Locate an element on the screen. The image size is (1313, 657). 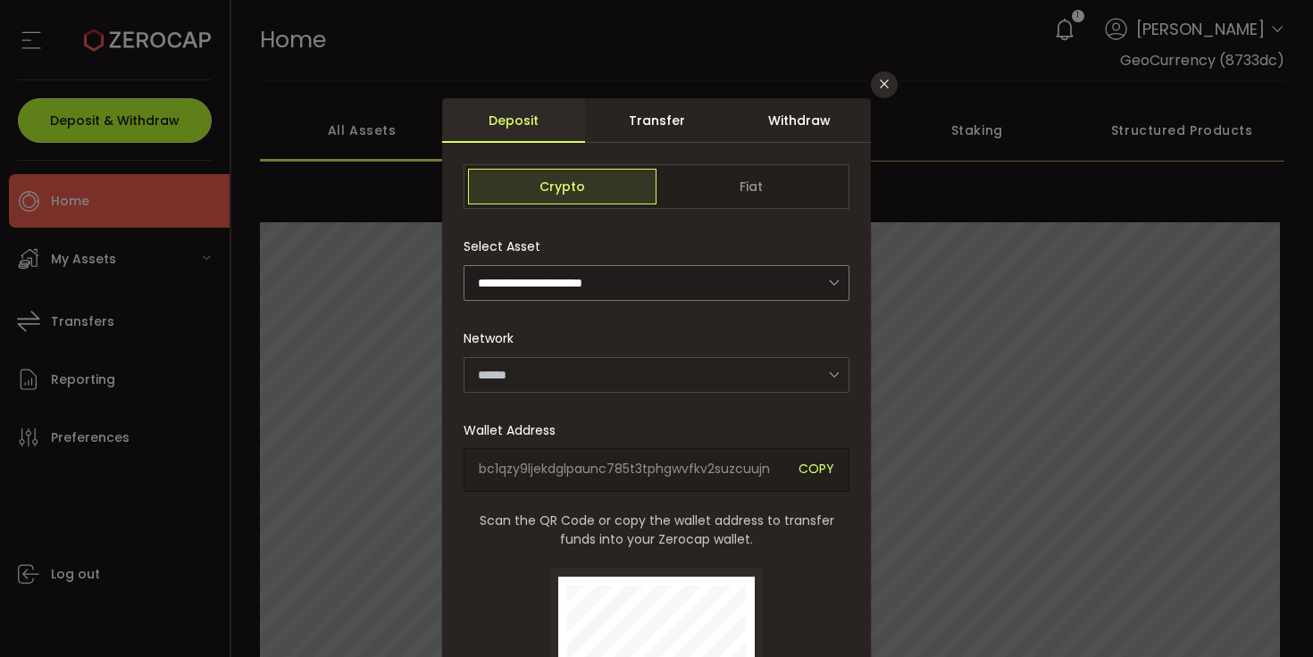
label: Network is located at coordinates (494, 339).